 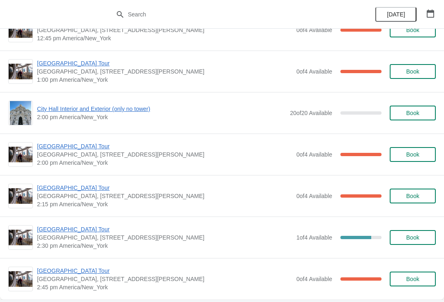 I want to click on span: City Hall Interior and Exterior (only no tower), so click(x=161, y=109).